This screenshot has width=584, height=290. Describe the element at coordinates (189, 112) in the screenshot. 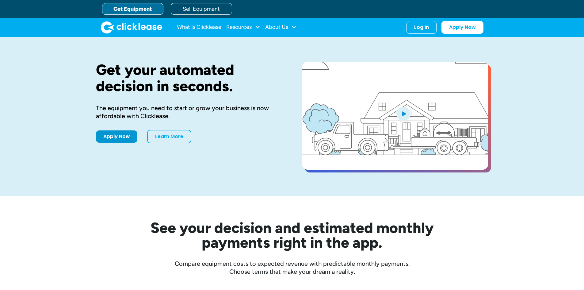

I see `div: The equipment you need to start or grow your business is now affordable with Clicklease.` at that location.